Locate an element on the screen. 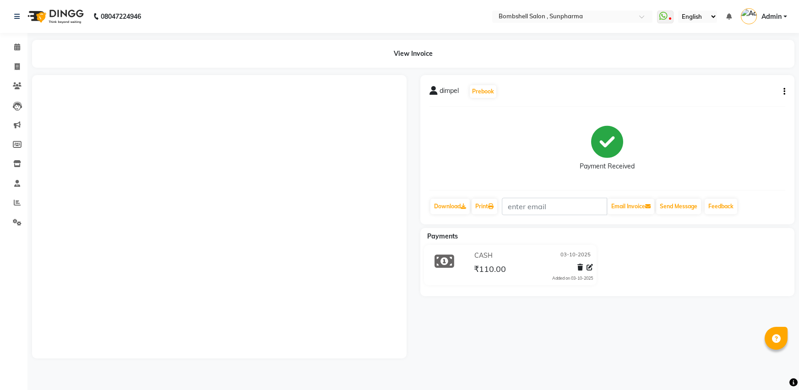  a: Print is located at coordinates (485, 207).